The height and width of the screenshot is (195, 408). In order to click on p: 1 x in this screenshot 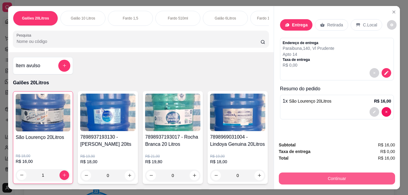, I will do `click(307, 101)`.